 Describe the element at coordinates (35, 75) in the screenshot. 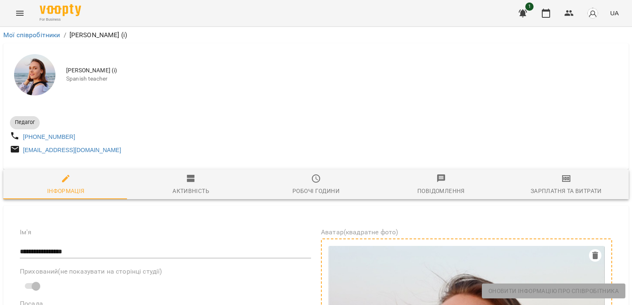

I see `img: Мельник Надія (і)` at that location.